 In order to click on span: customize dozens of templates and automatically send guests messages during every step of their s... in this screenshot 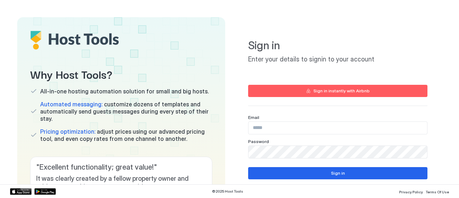, I will do `click(126, 111)`.